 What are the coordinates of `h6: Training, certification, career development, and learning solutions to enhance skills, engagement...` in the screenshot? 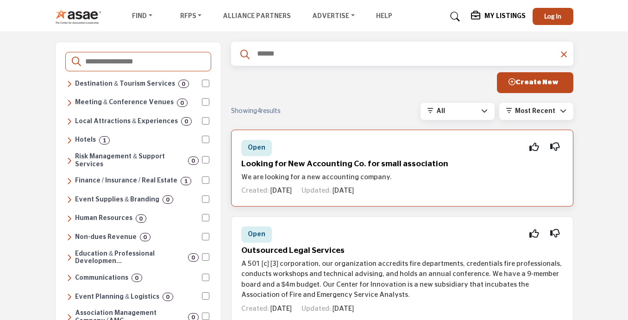 It's located at (130, 258).